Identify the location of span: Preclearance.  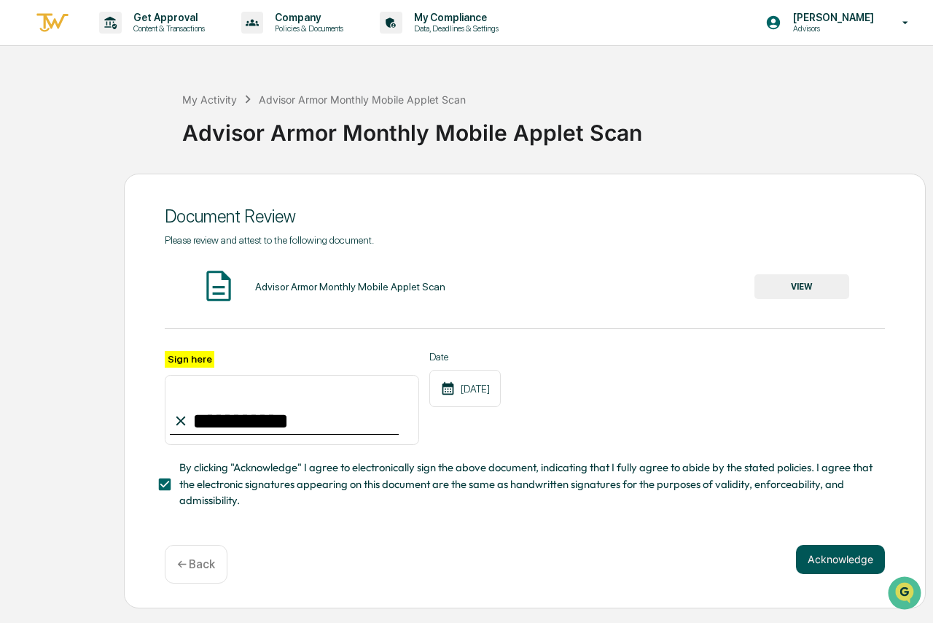
(61, 191).